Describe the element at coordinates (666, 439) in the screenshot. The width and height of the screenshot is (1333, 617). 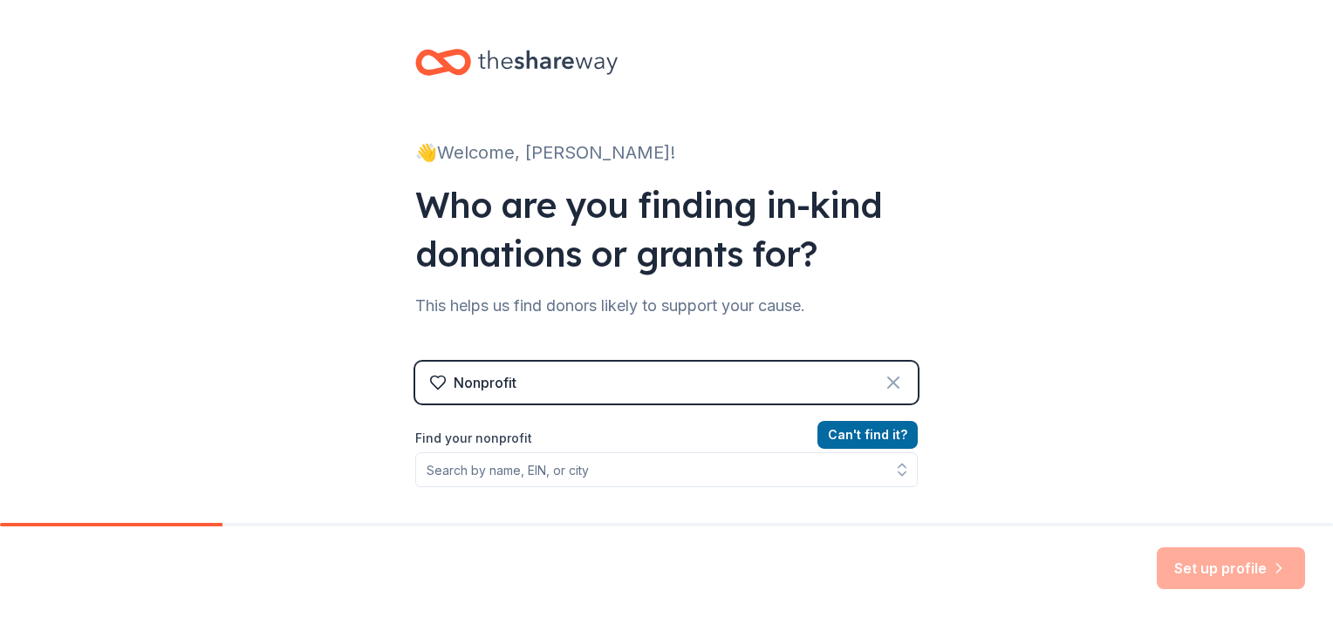
I see `label: Find your nonprofit` at that location.